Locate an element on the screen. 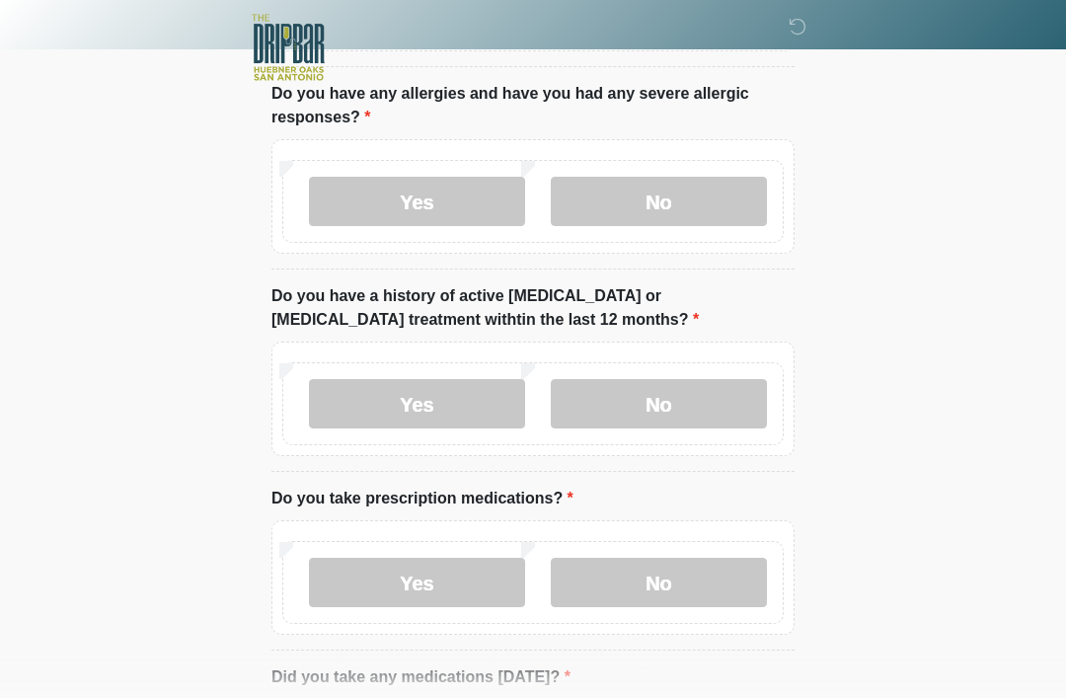  label: Do you take prescription medications? is located at coordinates (422, 499).